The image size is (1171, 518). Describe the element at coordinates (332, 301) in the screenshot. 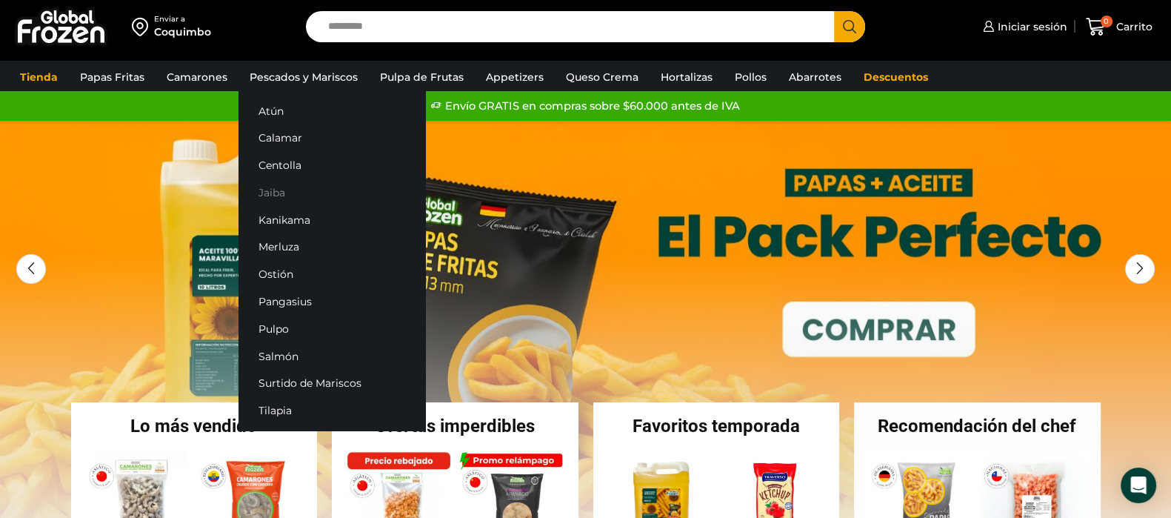

I see `a: Pangasius` at that location.